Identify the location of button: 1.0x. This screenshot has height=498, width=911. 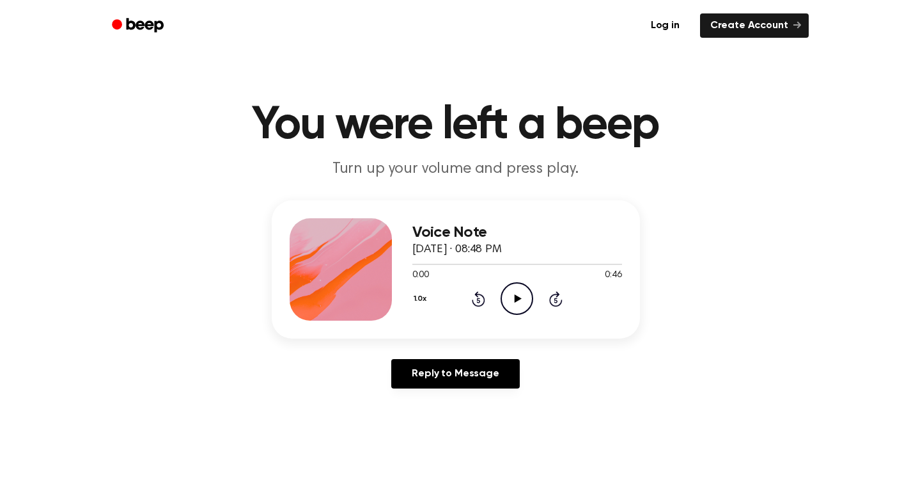
(422, 299).